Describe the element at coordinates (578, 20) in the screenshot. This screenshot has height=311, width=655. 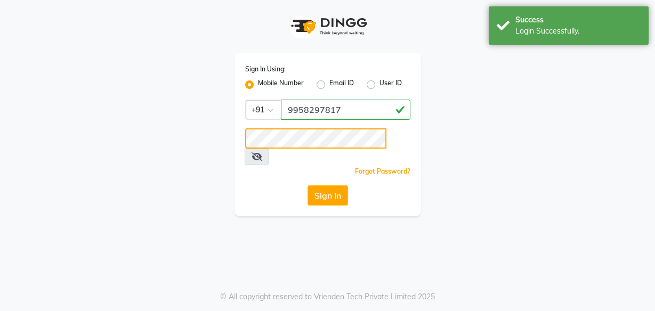
I see `div: Success` at that location.